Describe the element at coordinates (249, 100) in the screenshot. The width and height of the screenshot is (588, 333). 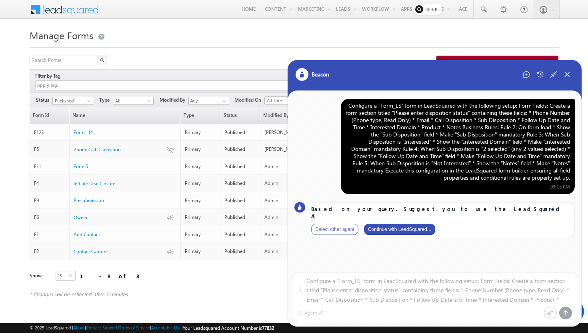
I see `span: Modified On` at that location.